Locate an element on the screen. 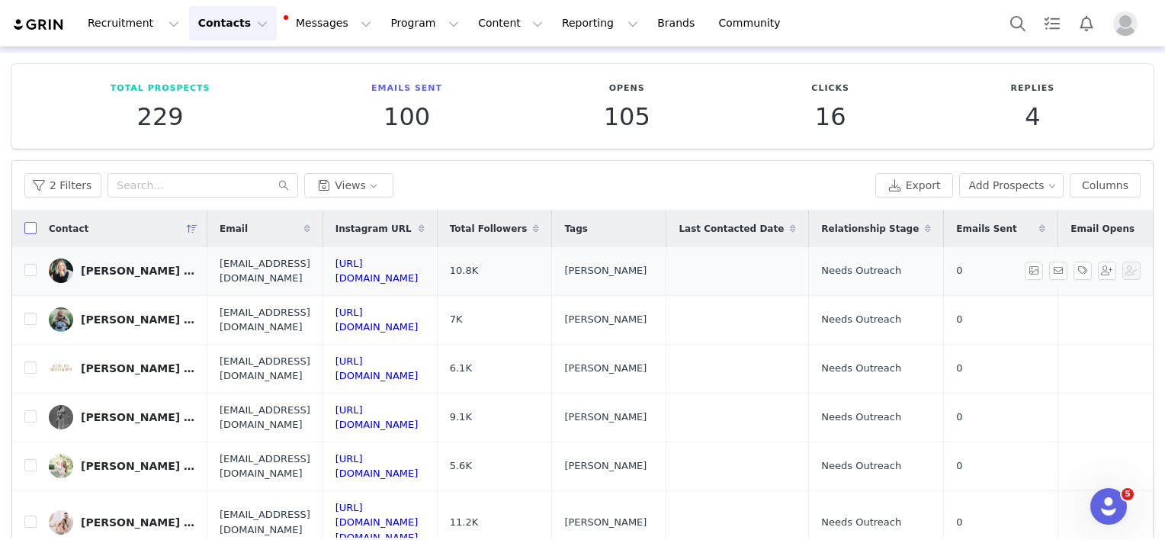 This screenshot has height=540, width=1165. button: Content is located at coordinates (510, 23).